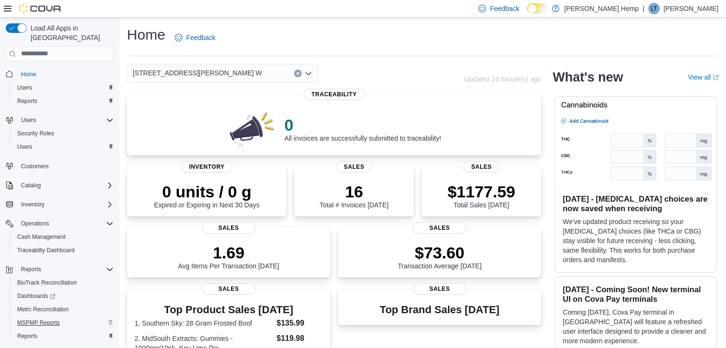 The height and width of the screenshot is (348, 726). I want to click on div: Expired or Expiring in Next 30 Days, so click(207, 196).